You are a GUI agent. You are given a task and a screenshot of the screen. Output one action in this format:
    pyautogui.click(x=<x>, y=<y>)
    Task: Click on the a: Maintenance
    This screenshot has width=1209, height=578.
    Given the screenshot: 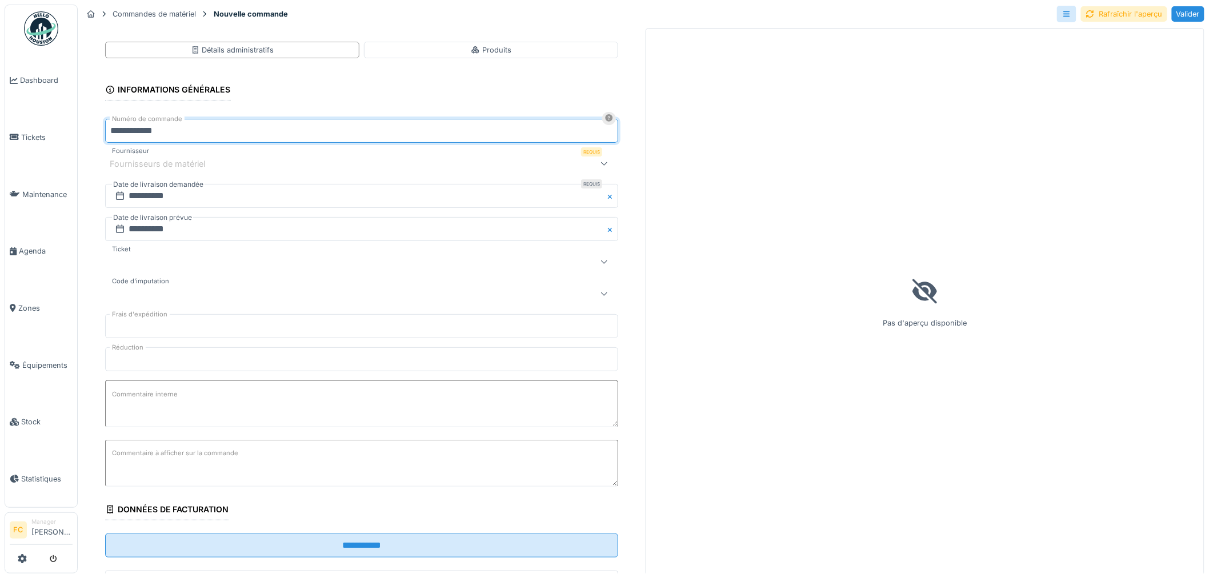 What is the action you would take?
    pyautogui.click(x=41, y=194)
    